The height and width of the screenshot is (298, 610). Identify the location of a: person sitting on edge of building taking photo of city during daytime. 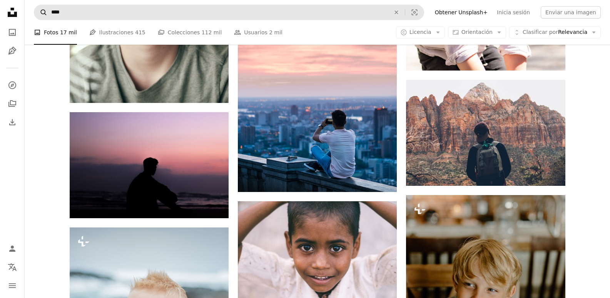
(317, 85).